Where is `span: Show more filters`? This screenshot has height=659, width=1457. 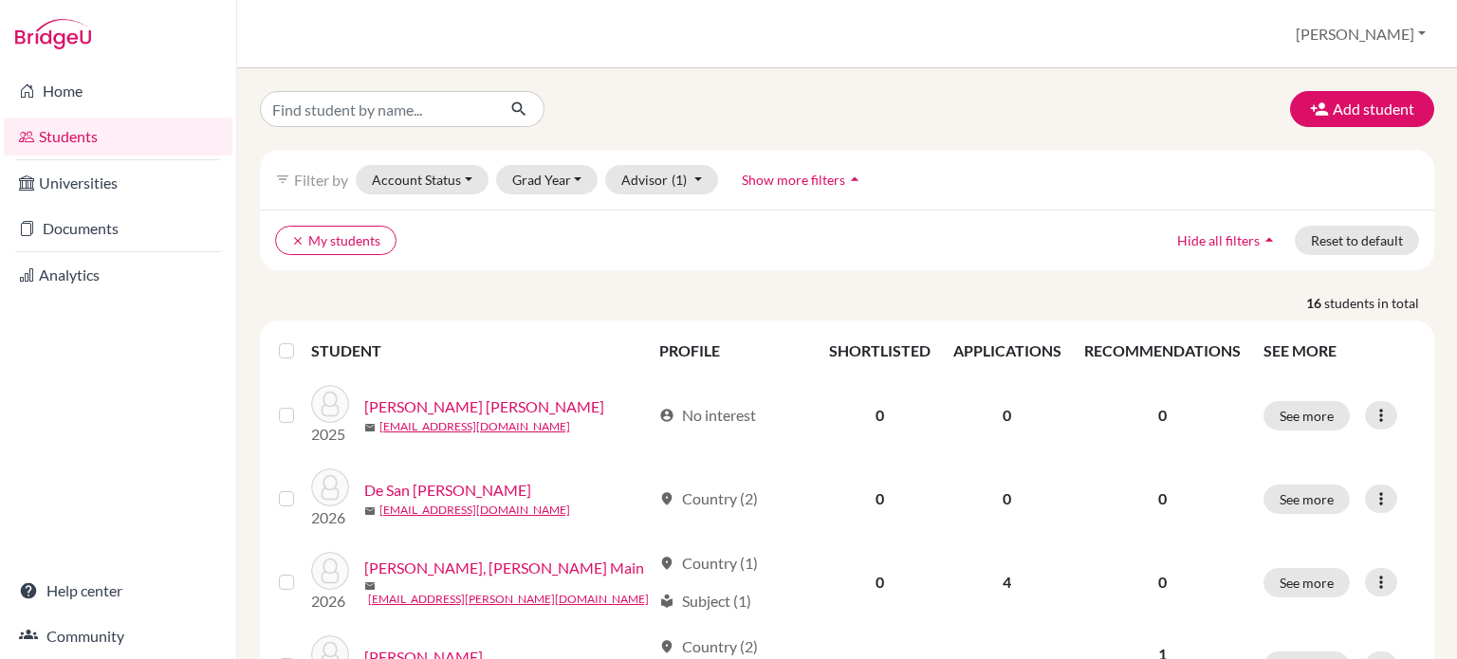 span: Show more filters is located at coordinates (793, 179).